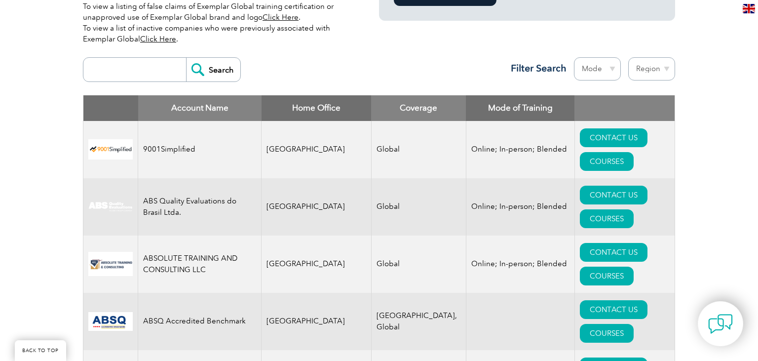 Image resolution: width=758 pixels, height=361 pixels. I want to click on td: ABSQ Accredited Benchmark, so click(200, 321).